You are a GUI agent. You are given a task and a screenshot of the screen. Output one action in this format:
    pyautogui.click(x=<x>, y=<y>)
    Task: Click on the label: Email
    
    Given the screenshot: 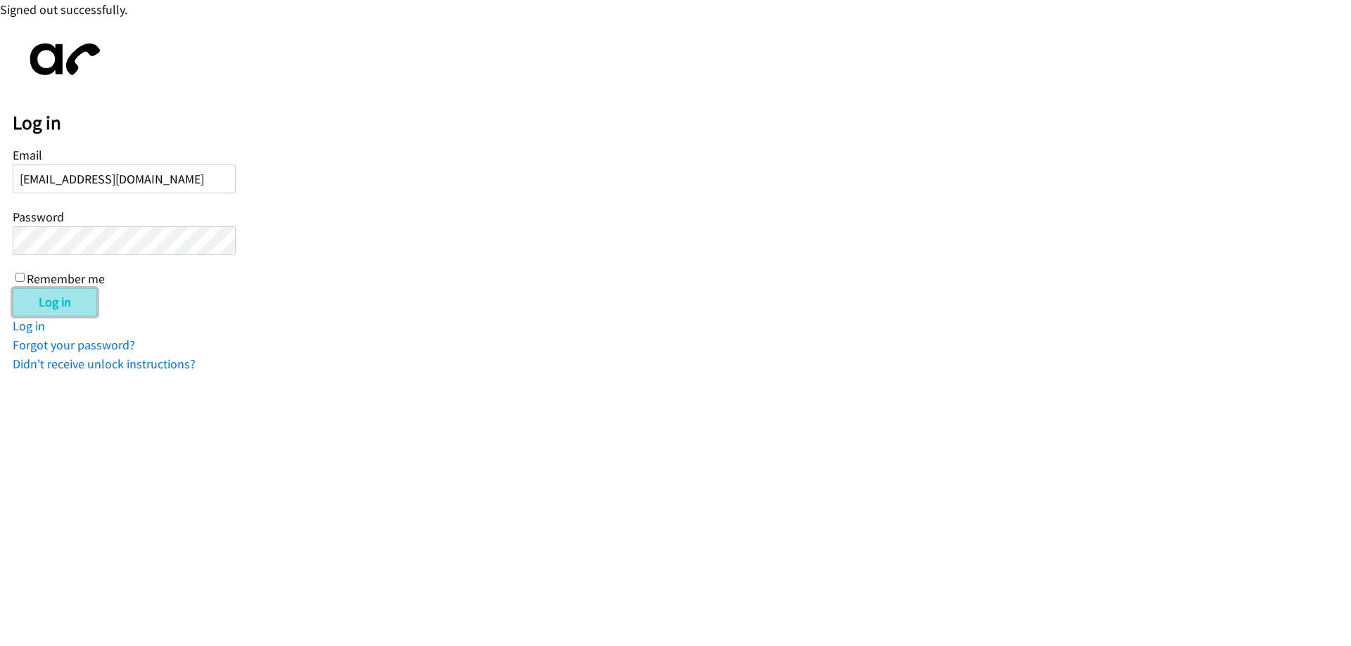 What is the action you would take?
    pyautogui.click(x=27, y=155)
    